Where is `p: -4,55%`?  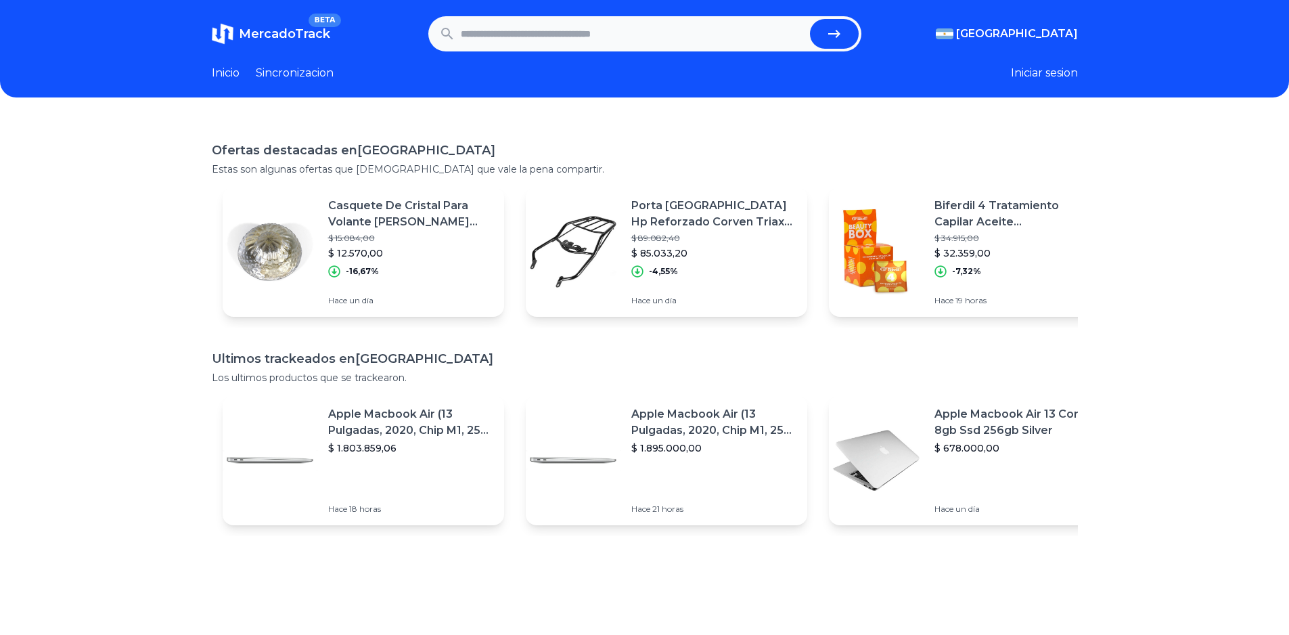 p: -4,55% is located at coordinates (663, 271).